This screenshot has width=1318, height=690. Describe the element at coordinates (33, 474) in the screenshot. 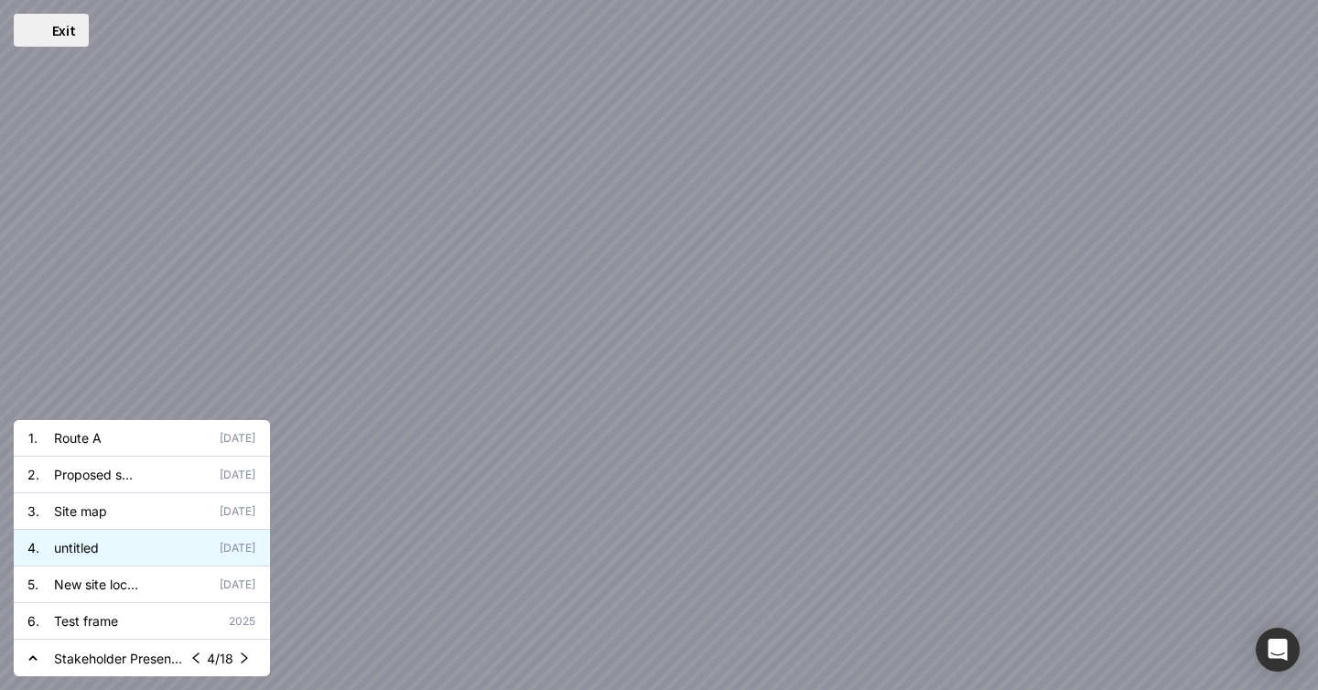

I see `div: 2.` at that location.